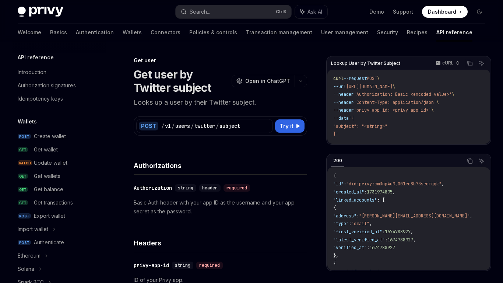 The image size is (503, 283). Describe the element at coordinates (29, 256) in the screenshot. I see `div: Ethereum` at that location.